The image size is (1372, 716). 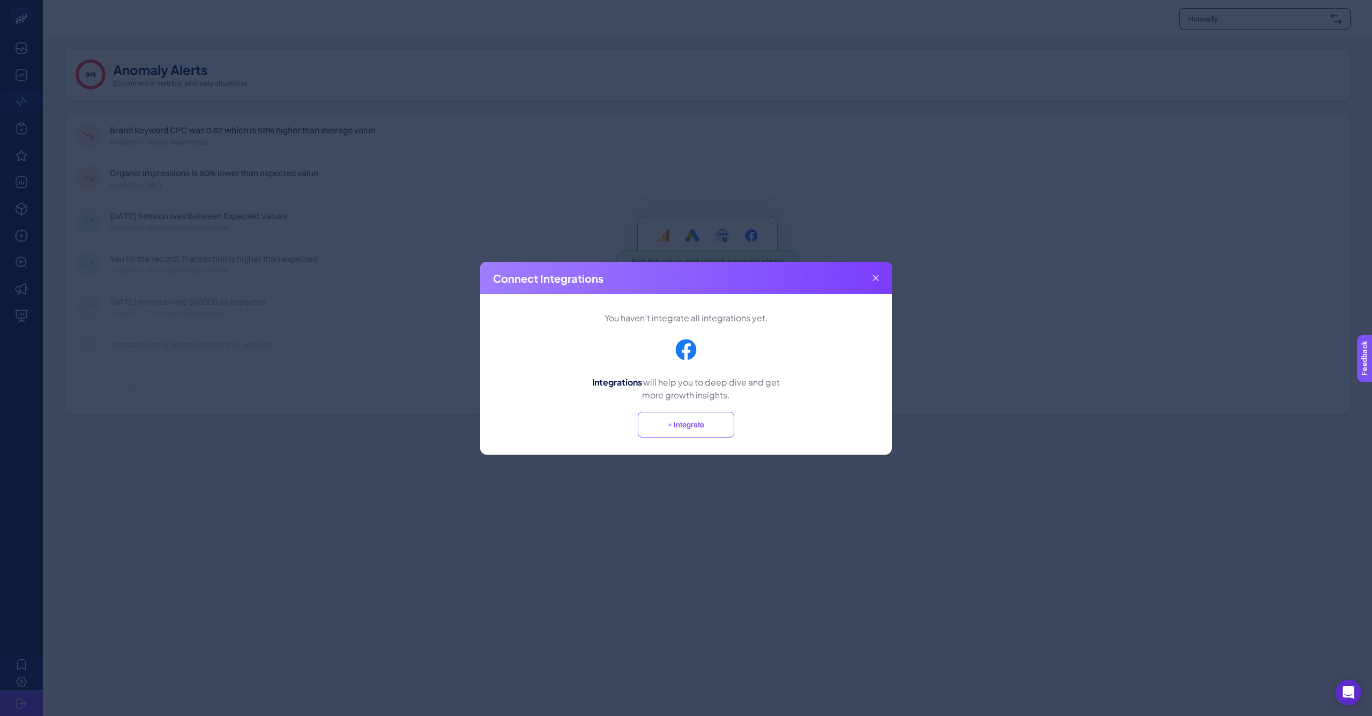 What do you see at coordinates (617, 382) in the screenshot?
I see `span: Integrations` at bounding box center [617, 382].